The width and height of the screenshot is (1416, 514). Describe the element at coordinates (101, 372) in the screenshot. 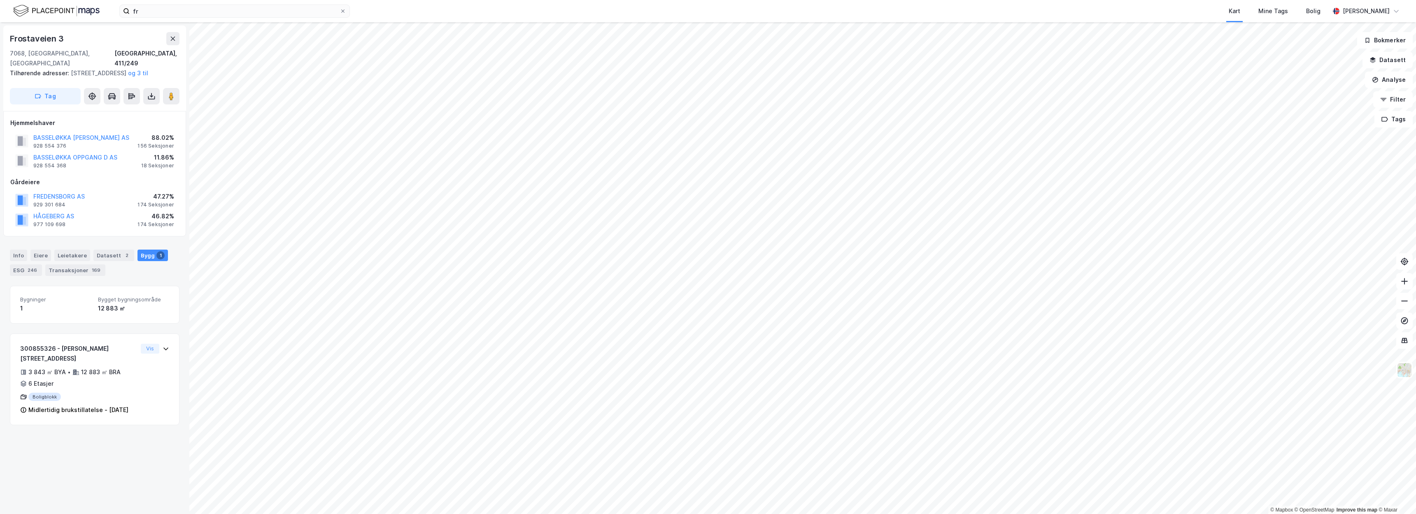

I see `div: 12 883 ㎡ BRA` at that location.